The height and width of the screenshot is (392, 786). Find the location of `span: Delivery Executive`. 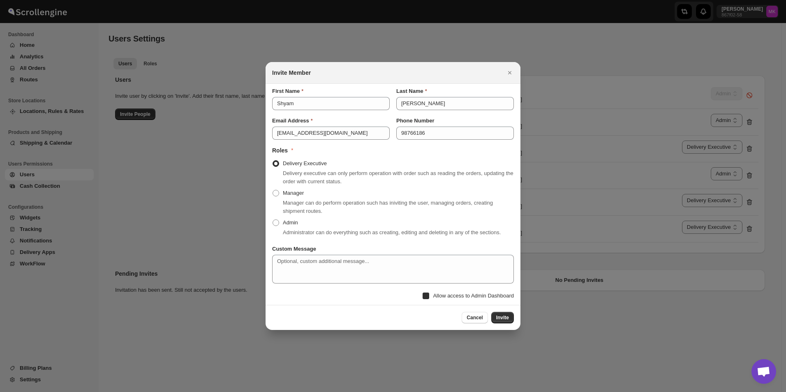

span: Delivery Executive is located at coordinates (305, 163).